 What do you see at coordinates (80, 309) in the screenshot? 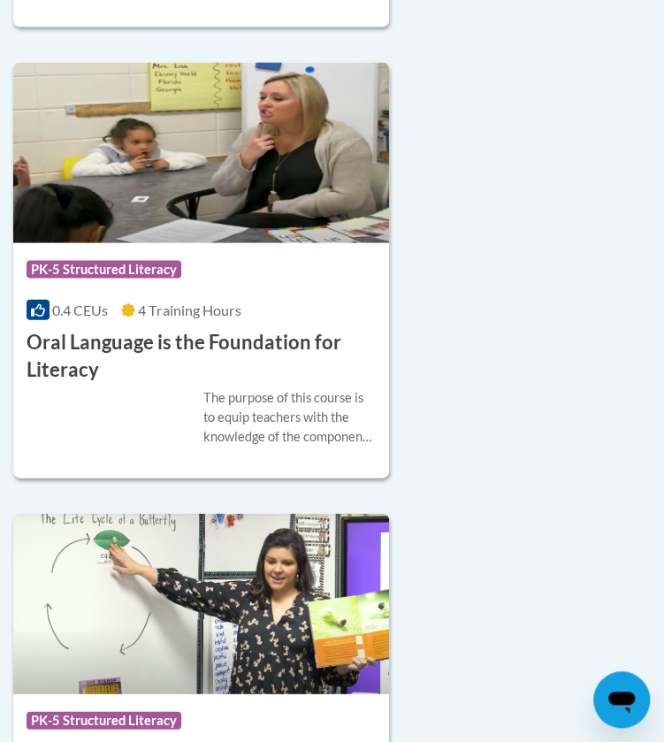
I see `span: 0.4 CEUs` at bounding box center [80, 309].